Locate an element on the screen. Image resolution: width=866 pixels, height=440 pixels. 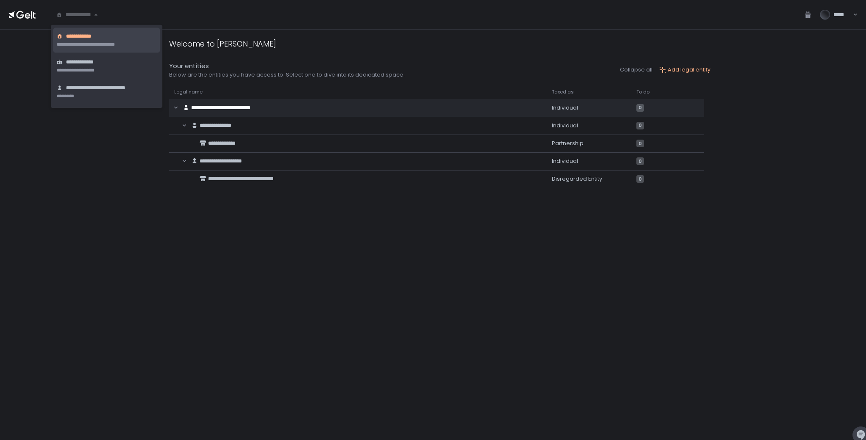
div: Disregarded Entity is located at coordinates (589, 179).